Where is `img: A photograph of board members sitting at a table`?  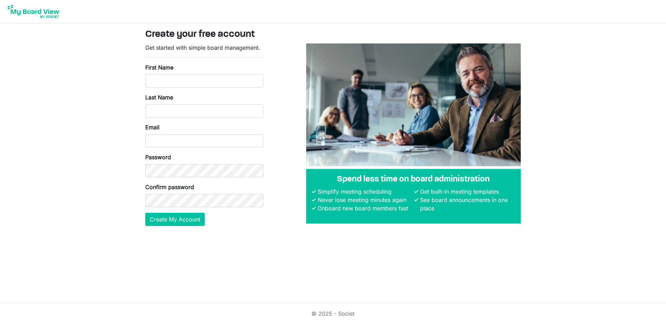 img: A photograph of board members sitting at a table is located at coordinates (413, 105).